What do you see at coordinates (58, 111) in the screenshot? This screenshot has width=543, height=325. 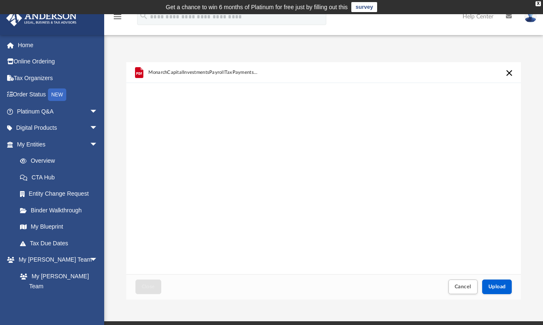 I see `a: Platinum Q&Aarrow_drop_down` at bounding box center [58, 111].